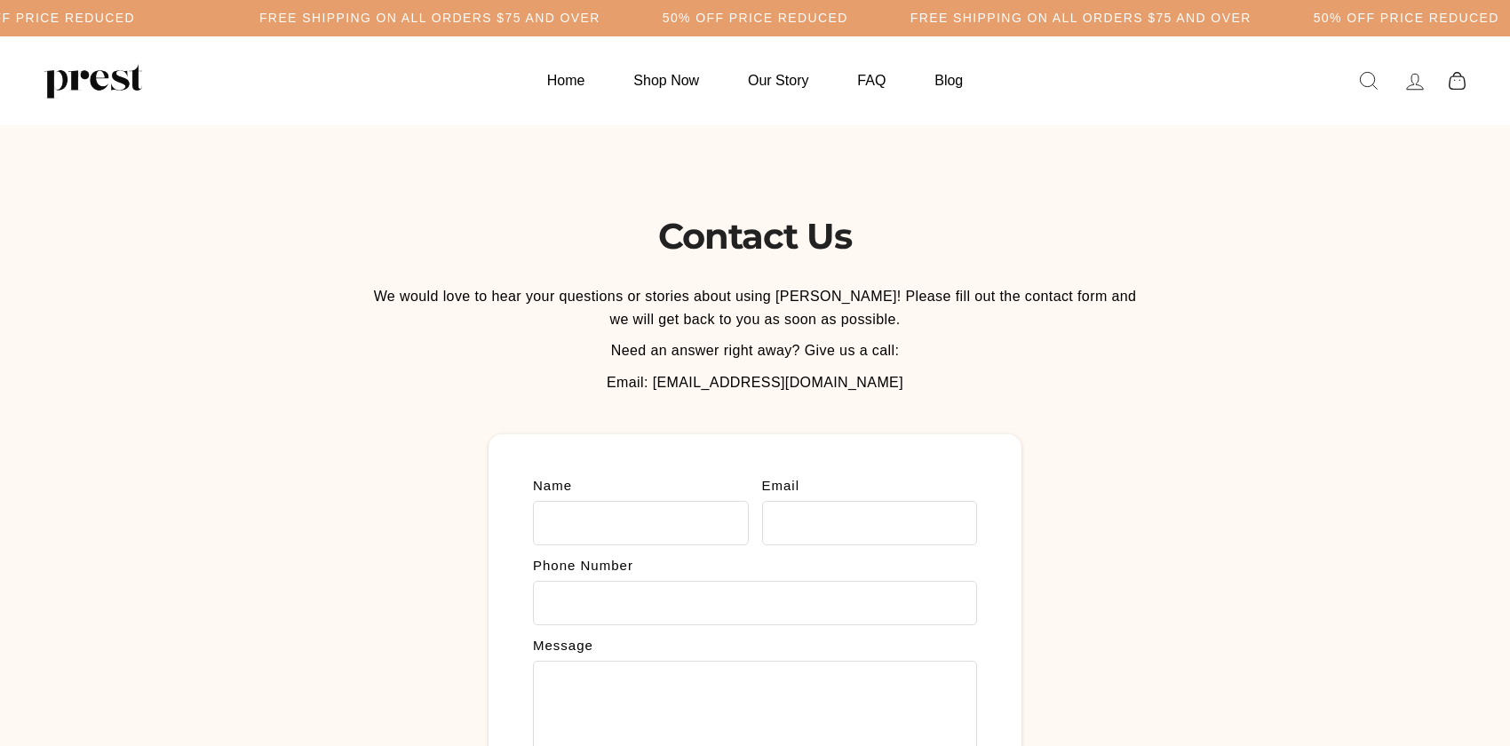  What do you see at coordinates (666, 80) in the screenshot?
I see `a: Shop Now` at bounding box center [666, 80].